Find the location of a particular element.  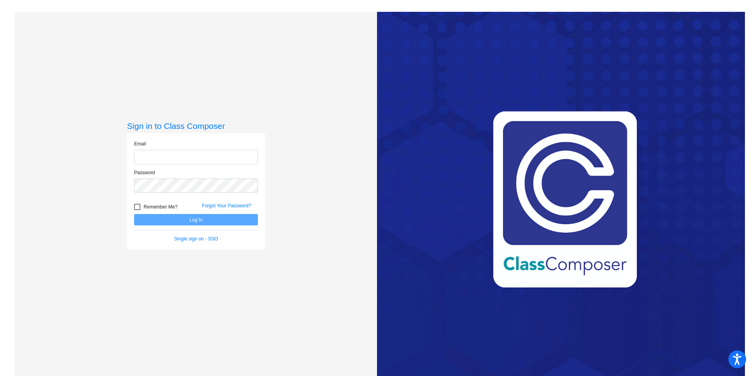

label: Password is located at coordinates (144, 173).